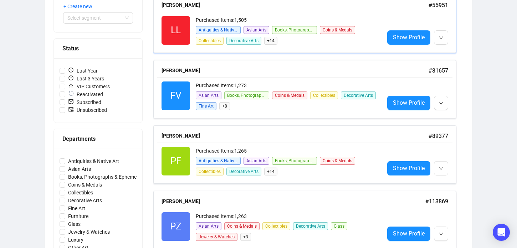 The height and width of the screenshot is (248, 517). What do you see at coordinates (287, 86) in the screenshot?
I see `div: Purchased Items: 1,273` at bounding box center [287, 86].